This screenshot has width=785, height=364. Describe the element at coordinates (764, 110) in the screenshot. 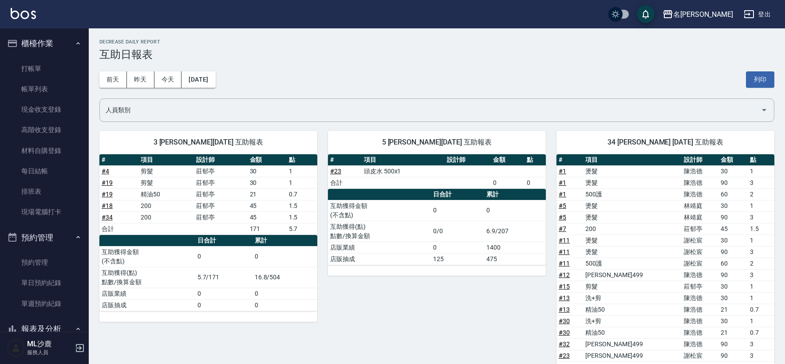

I see `button: Open` at that location.